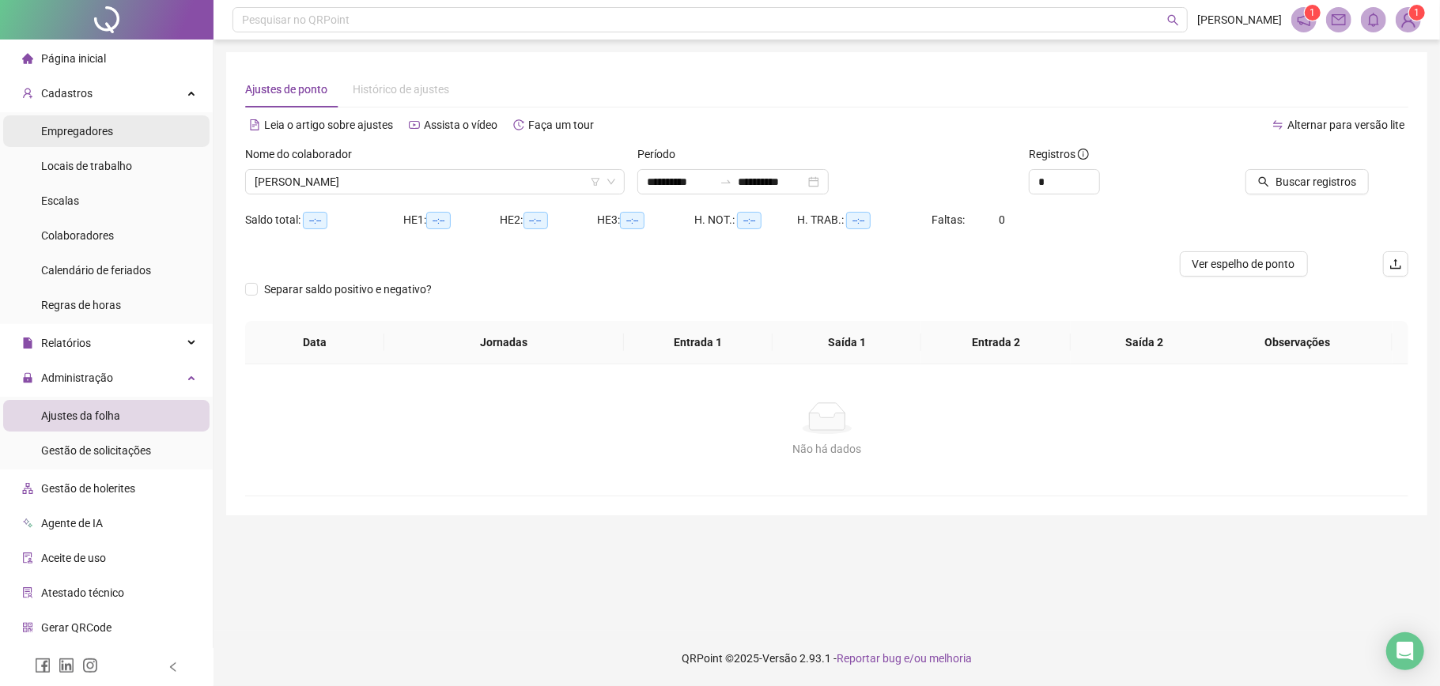 The width and height of the screenshot is (1440, 686). I want to click on th: Entrada 2, so click(995, 342).